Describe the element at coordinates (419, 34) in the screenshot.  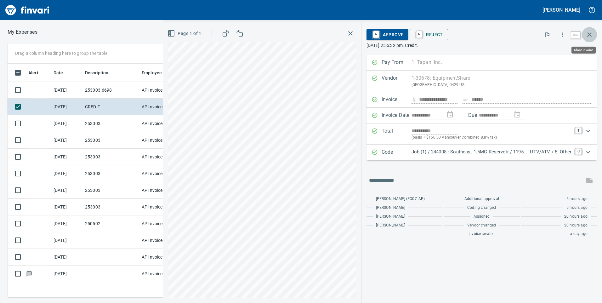
I see `a: R` at that location.